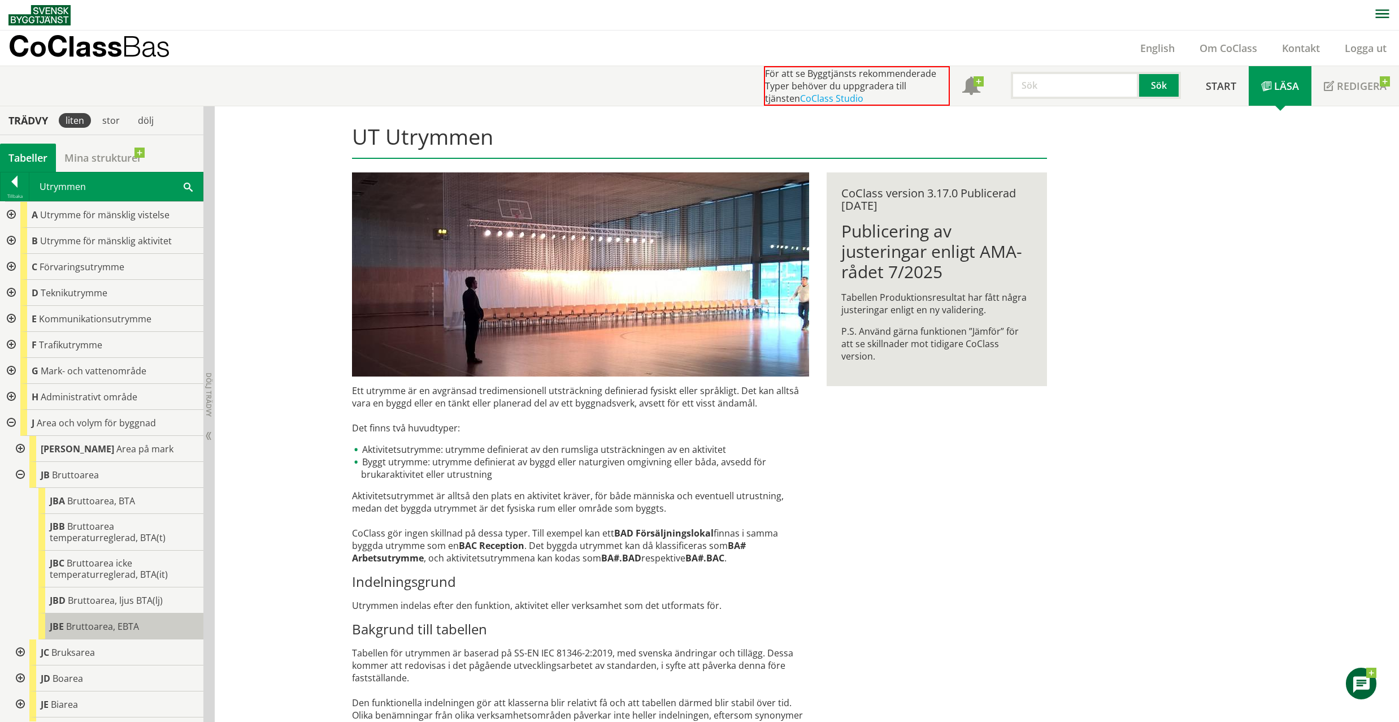 The height and width of the screenshot is (722, 1399). Describe the element at coordinates (57, 501) in the screenshot. I see `span: JBA` at that location.